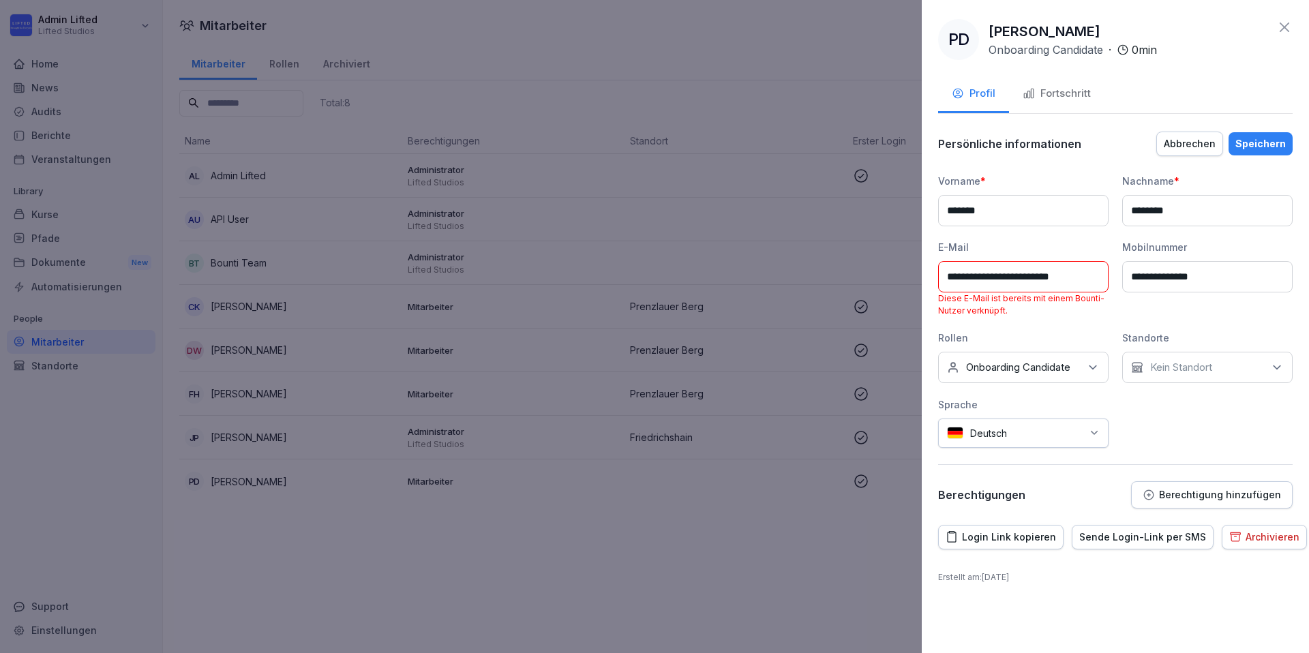 The image size is (1309, 653). I want to click on div: Sprache, so click(1024, 404).